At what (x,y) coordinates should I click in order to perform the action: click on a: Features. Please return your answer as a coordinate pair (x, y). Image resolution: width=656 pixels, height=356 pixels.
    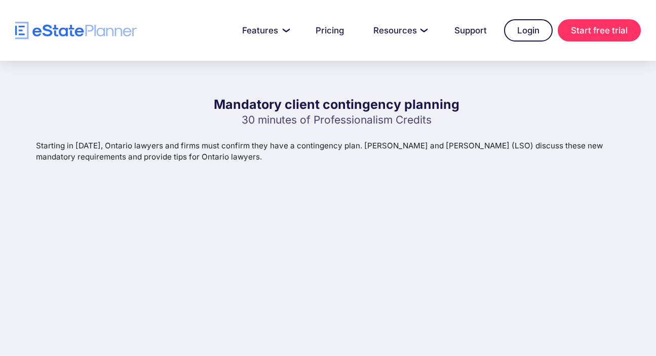
    Looking at the image, I should click on (264, 30).